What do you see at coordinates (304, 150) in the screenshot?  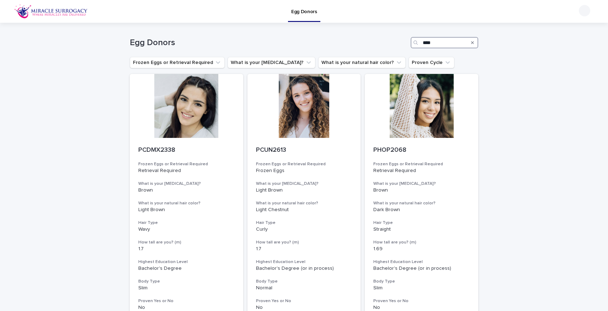 I see `p: PCUN2613` at bounding box center [304, 150].